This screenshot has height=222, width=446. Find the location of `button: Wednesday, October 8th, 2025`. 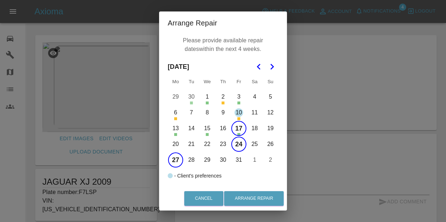

button: Wednesday, October 8th, 2025 is located at coordinates (207, 113).